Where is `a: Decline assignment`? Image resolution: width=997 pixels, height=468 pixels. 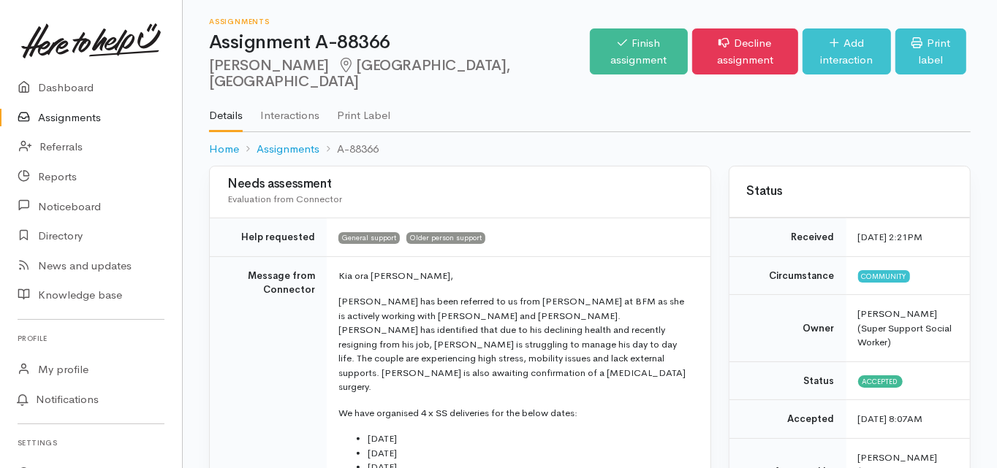 a: Decline assignment is located at coordinates (744, 51).